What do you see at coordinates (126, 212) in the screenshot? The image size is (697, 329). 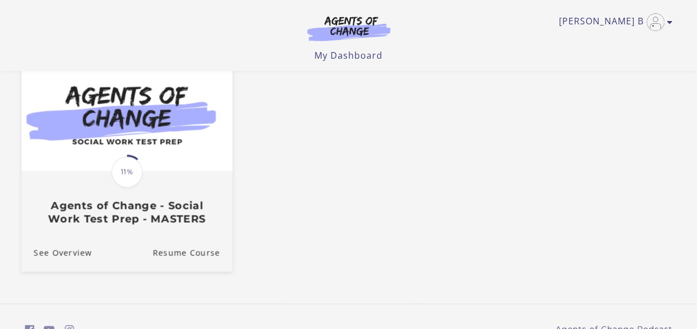 I see `h3: Agents of Change - Social Work Test Prep - MASTERS` at bounding box center [126, 212].